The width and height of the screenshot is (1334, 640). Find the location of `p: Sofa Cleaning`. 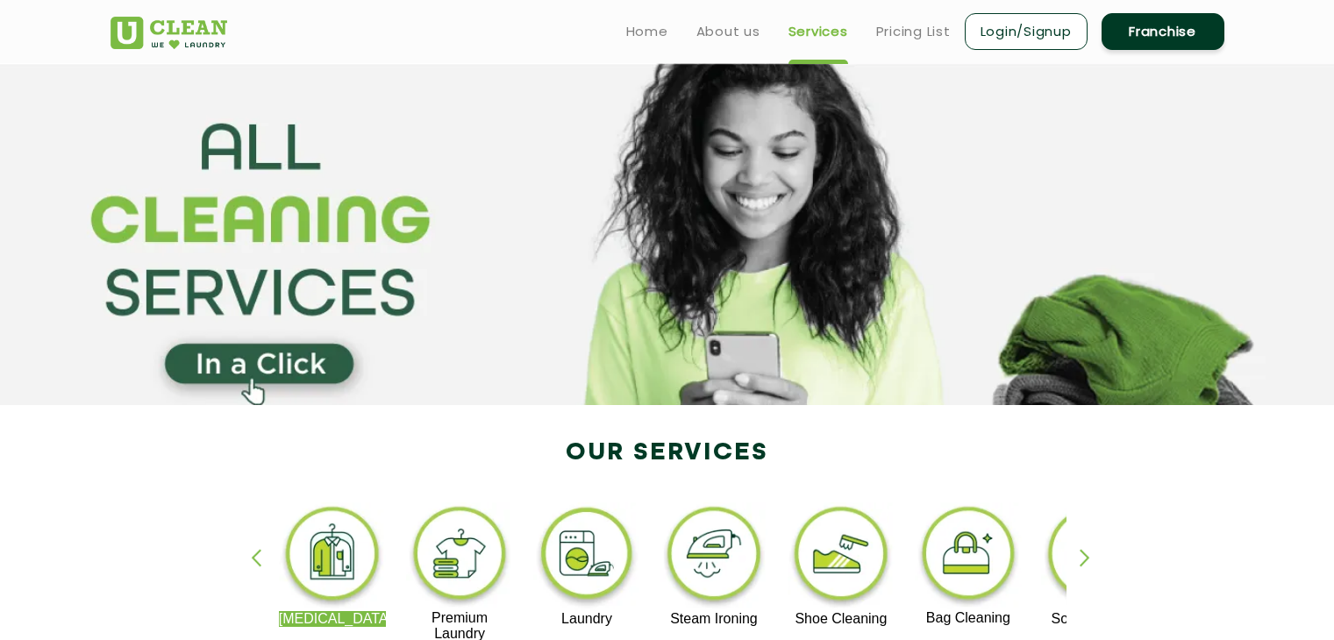

p: Sofa Cleaning is located at coordinates (1095, 619).